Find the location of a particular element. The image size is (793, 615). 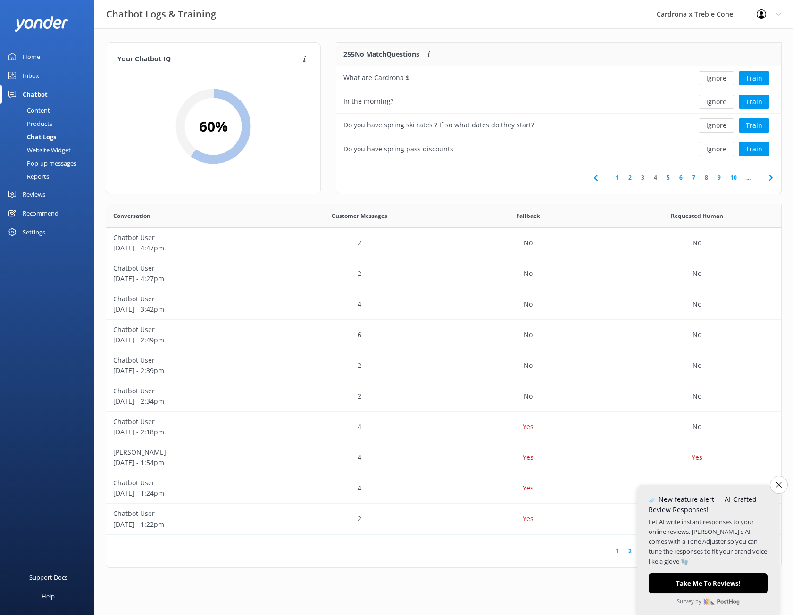

a: Pop-up messages is located at coordinates (50, 163).